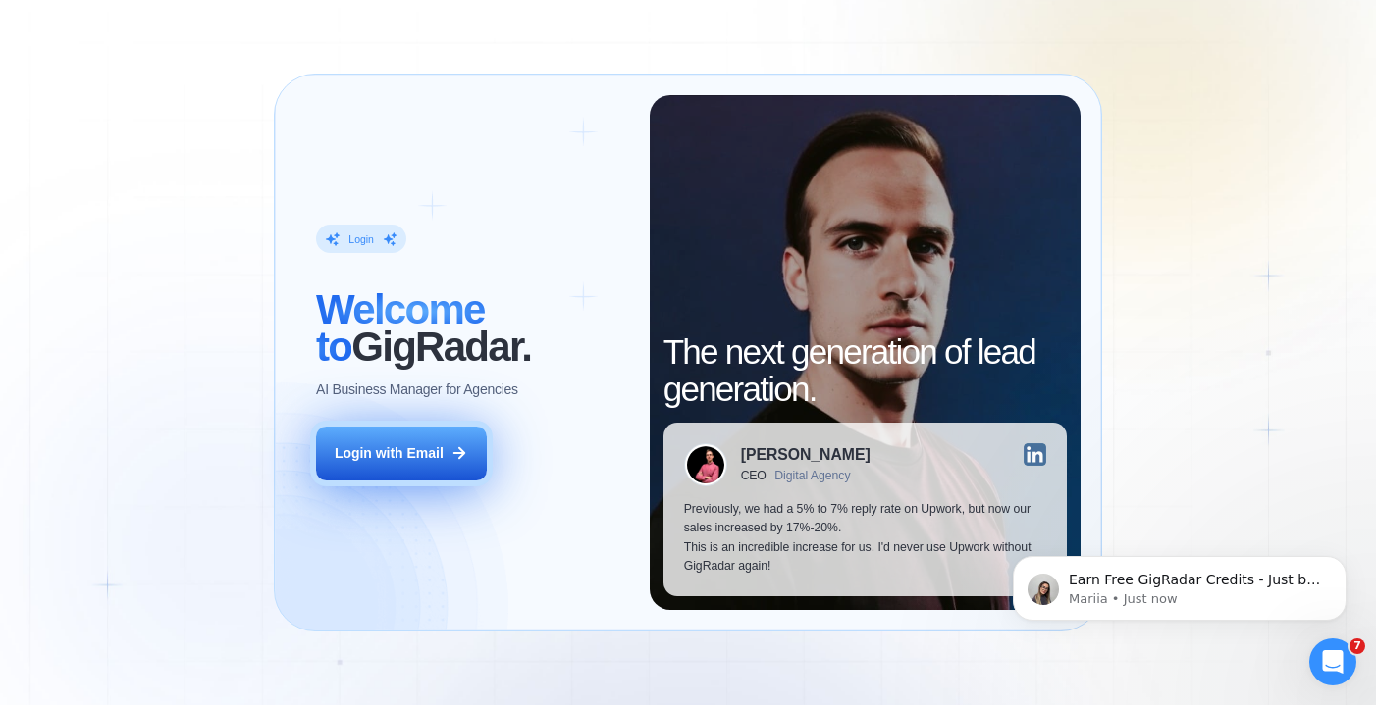  Describe the element at coordinates (196, 74) in the screenshot. I see `div: message notification from Mariia, Just now. Earn Free GigRadar Credits - Just by Sharing Your Sto...` at that location.